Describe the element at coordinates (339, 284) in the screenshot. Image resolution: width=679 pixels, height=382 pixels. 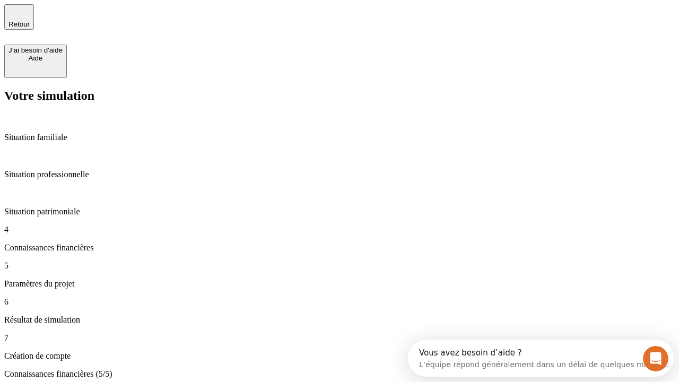
I see `p: Paramètres du projet` at that location.